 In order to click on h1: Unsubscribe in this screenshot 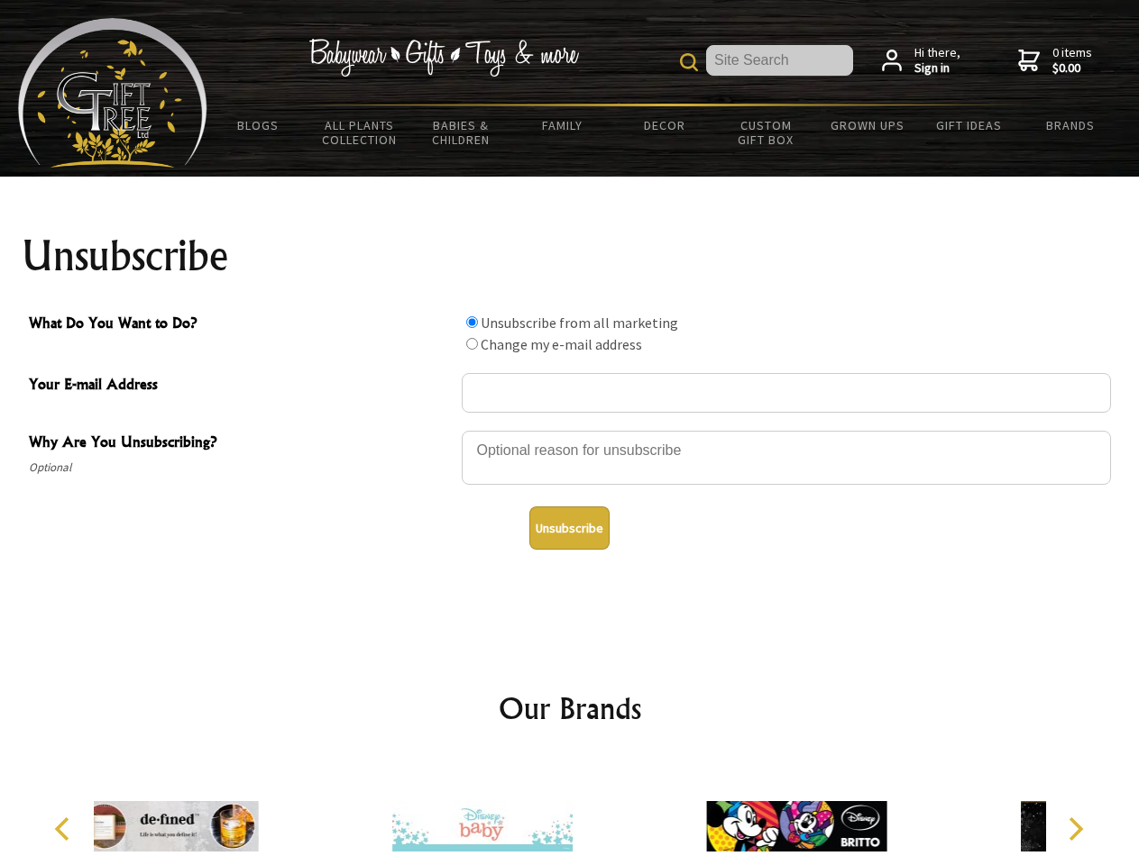, I will do `click(570, 256)`.